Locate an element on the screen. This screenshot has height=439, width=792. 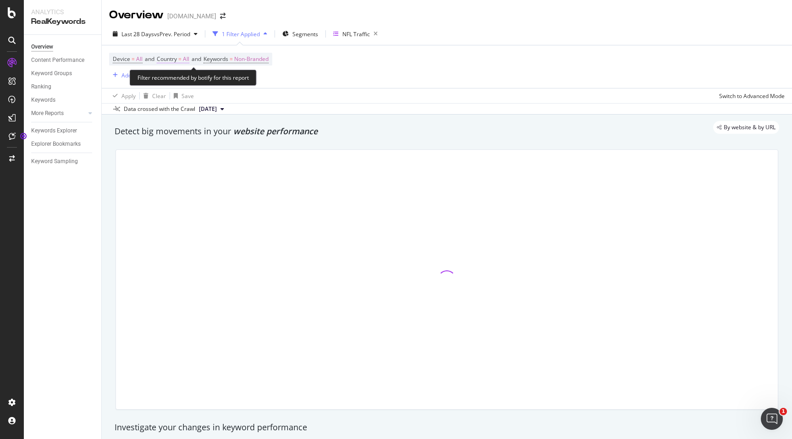
span: Device is located at coordinates (122, 59).